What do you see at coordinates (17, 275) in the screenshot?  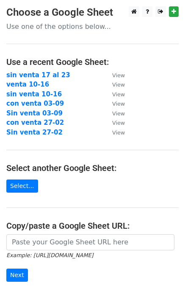 I see `input: Next` at bounding box center [17, 275].